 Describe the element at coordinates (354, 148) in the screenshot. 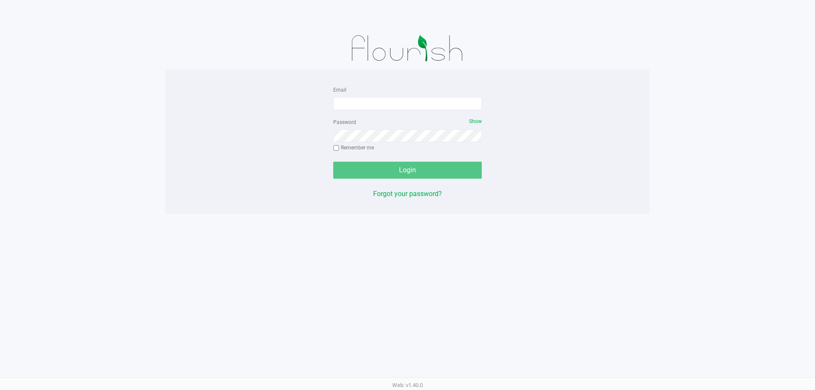

I see `label: Remember me` at that location.